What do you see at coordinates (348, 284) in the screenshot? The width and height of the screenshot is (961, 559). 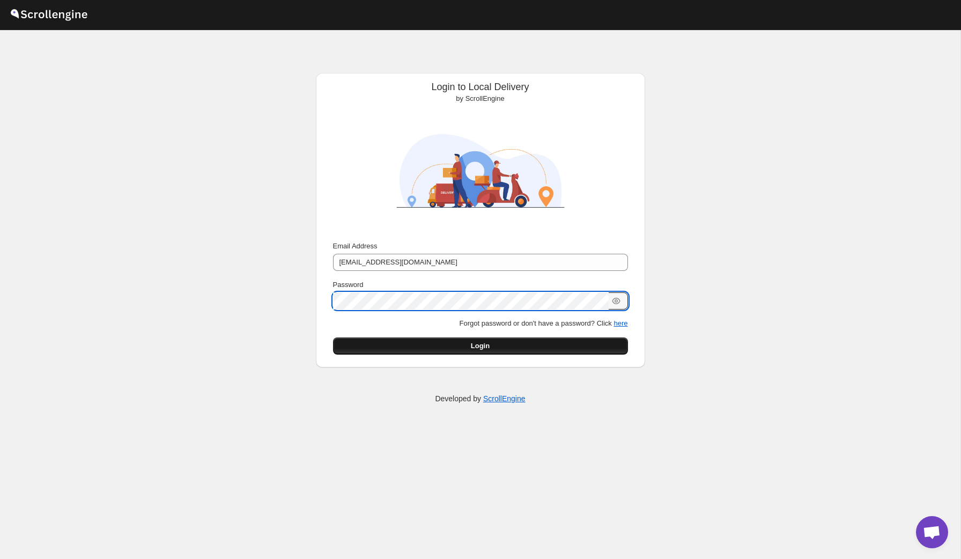 I see `span: Password` at bounding box center [348, 284].